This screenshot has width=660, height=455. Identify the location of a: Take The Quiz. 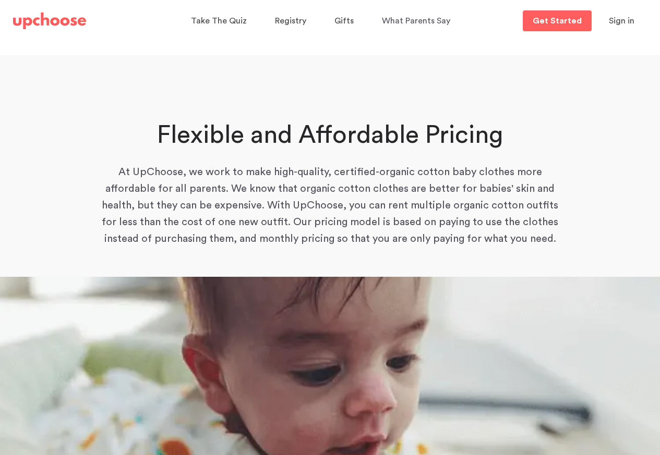
(220, 21).